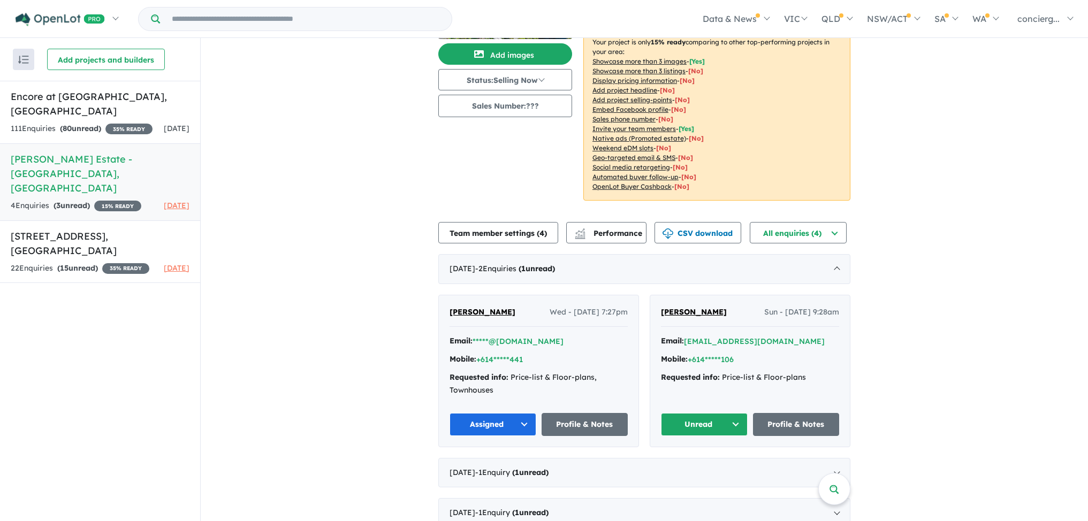 The width and height of the screenshot is (1088, 521). I want to click on button: Sales Number:???, so click(505, 106).